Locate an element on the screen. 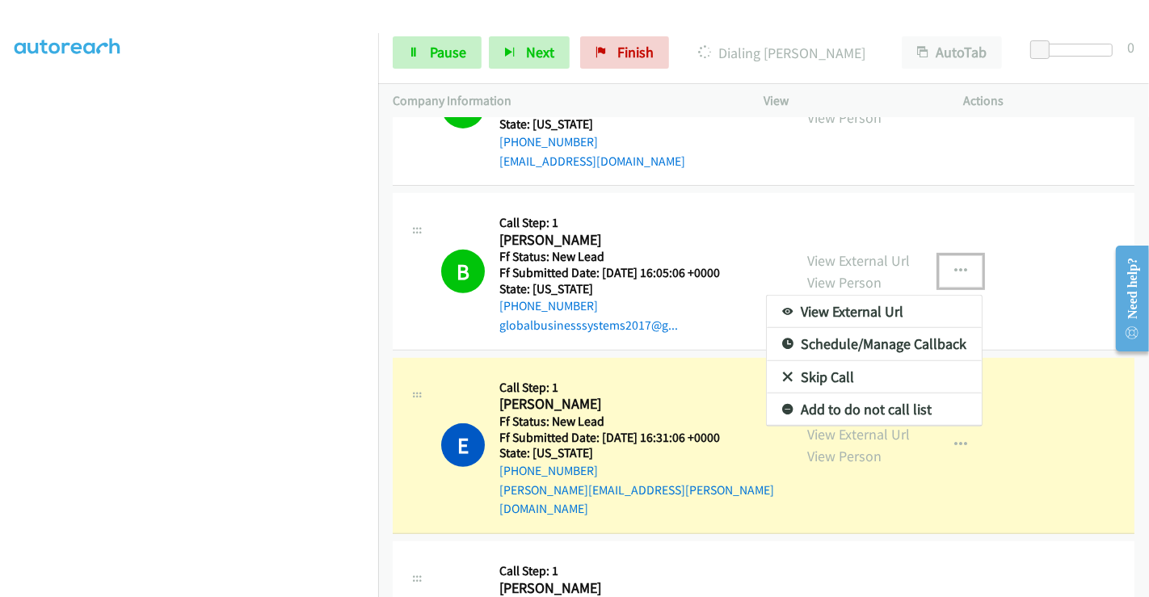 The image size is (1149, 597). a: Add to do not call list is located at coordinates (874, 410).